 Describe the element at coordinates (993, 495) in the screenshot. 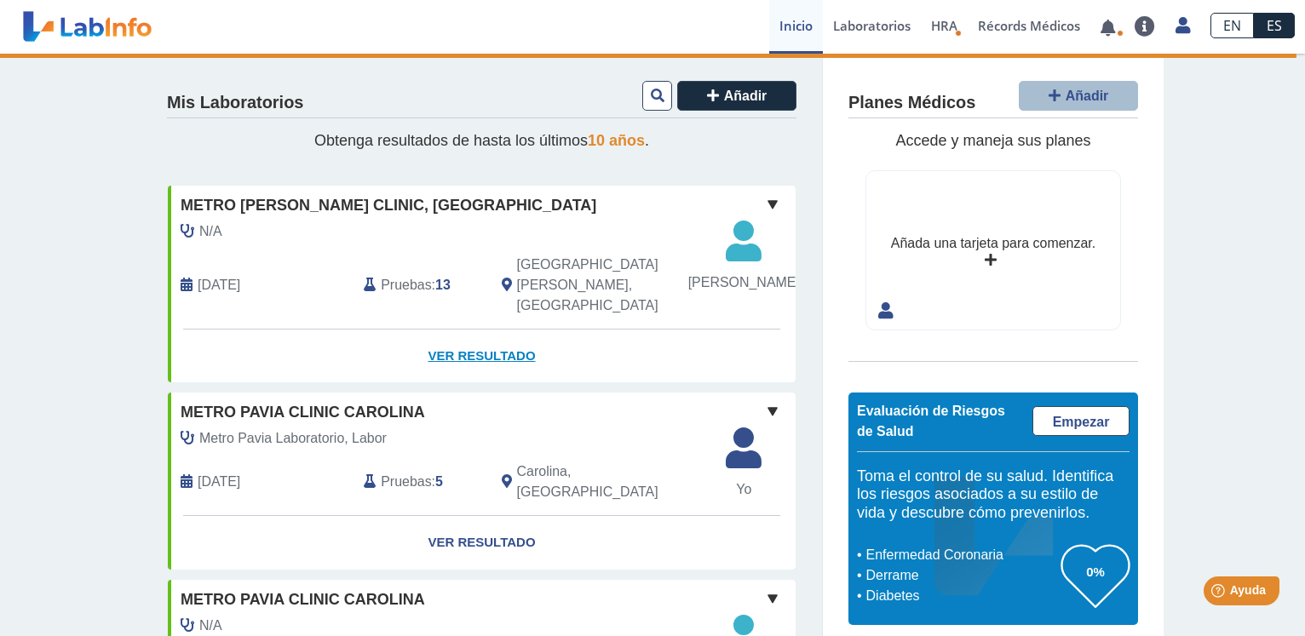

I see `h5: Toma el control de su salud. Identifica los riesgos asociados a su estilo de vida y descubre cómo...` at that location.